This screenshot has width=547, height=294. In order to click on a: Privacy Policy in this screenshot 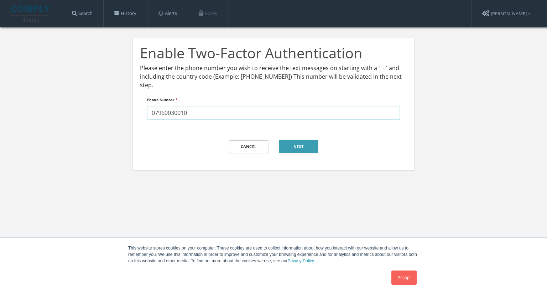, I will do `click(300, 261)`.